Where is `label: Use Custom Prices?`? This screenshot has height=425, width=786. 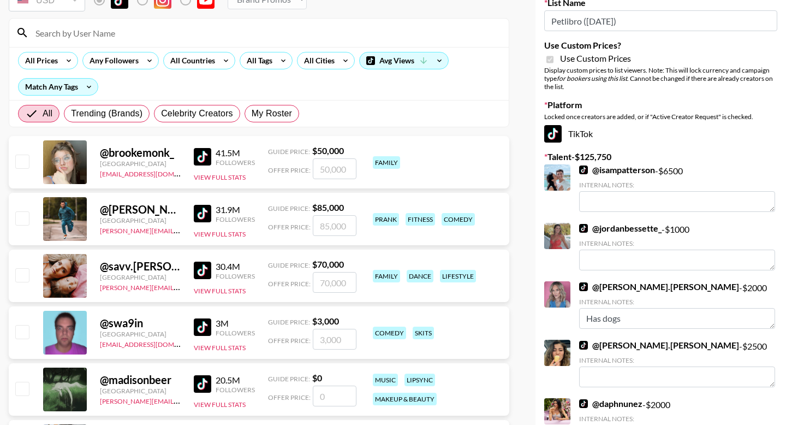 label: Use Custom Prices? is located at coordinates (661, 45).